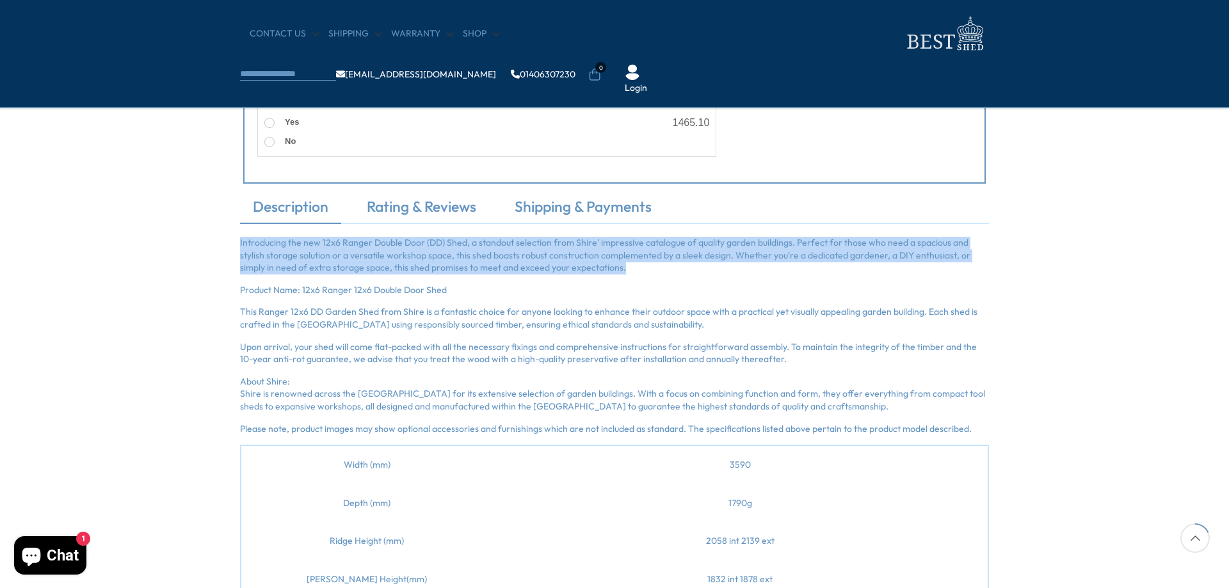 Image resolution: width=1229 pixels, height=588 pixels. I want to click on a: Shipping & Payments, so click(583, 210).